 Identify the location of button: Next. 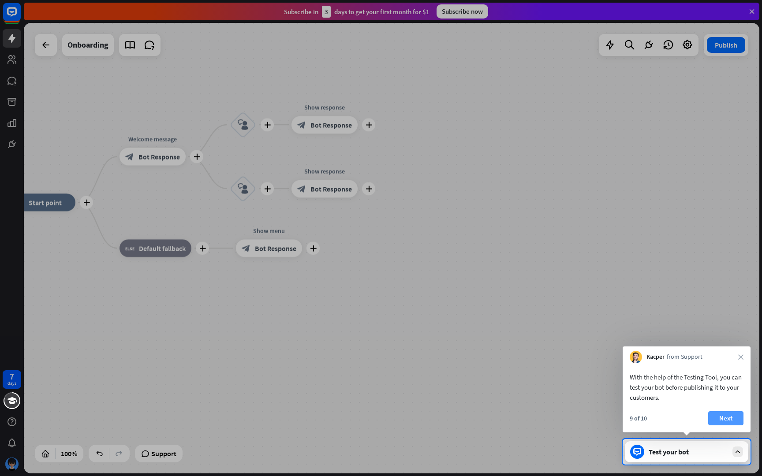
(726, 419).